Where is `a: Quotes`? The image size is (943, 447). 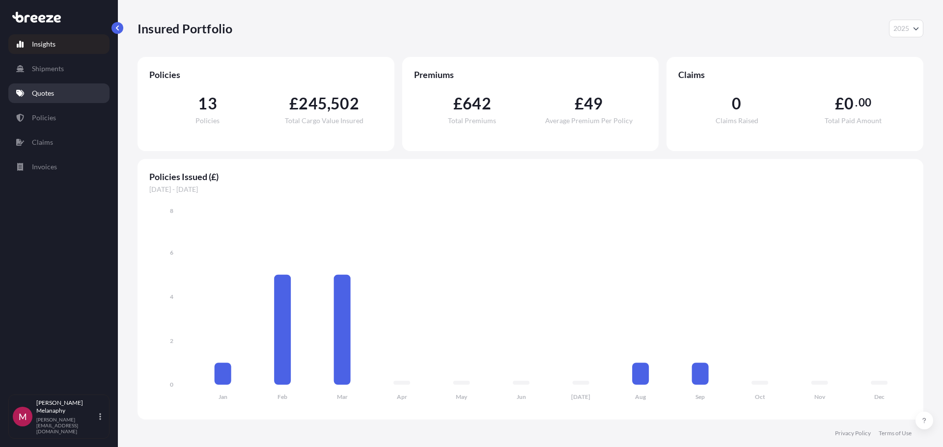 a: Quotes is located at coordinates (59, 93).